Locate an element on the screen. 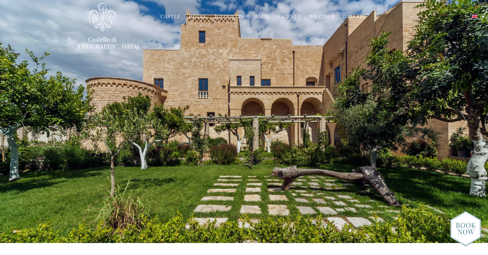 This screenshot has height=255, width=488. img: Castello di Ugento is located at coordinates (103, 17).